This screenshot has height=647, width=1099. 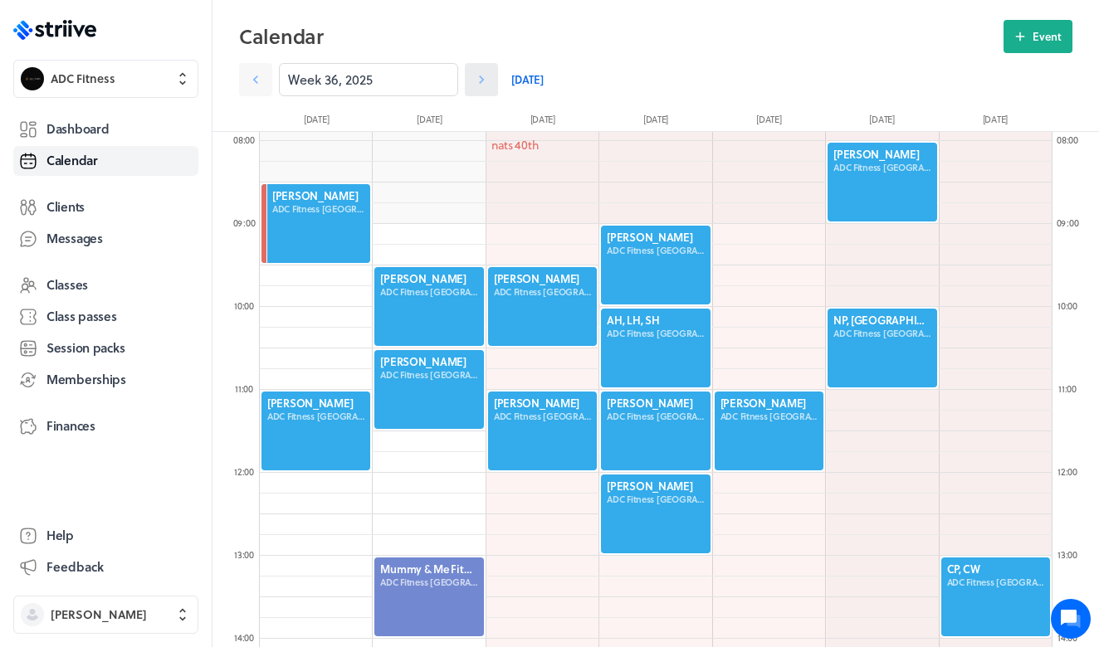 I want to click on span: ADC Fitness, so click(x=83, y=79).